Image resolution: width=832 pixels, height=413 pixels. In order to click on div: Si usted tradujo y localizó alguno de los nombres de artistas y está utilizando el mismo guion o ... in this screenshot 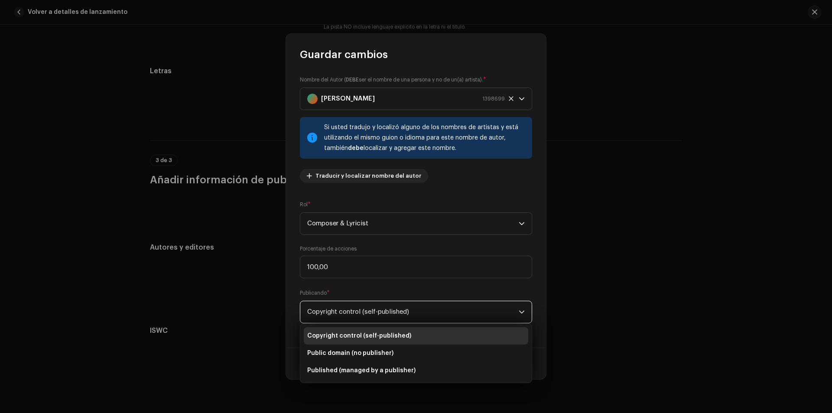, I will do `click(424, 138)`.